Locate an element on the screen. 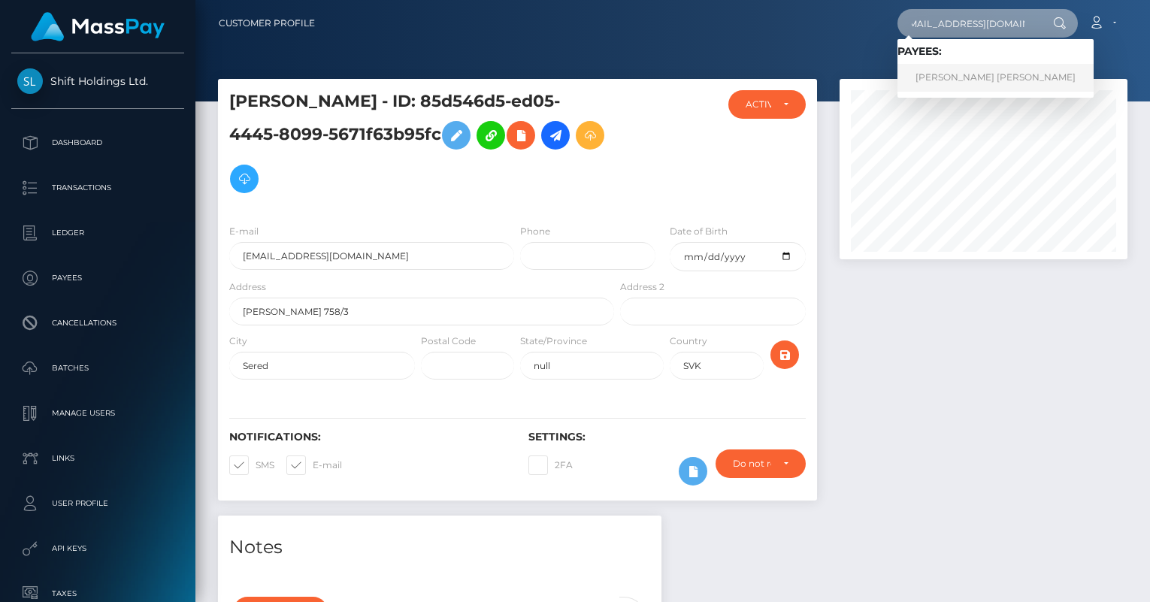 The height and width of the screenshot is (602, 1150). label: 2FA is located at coordinates (550, 465).